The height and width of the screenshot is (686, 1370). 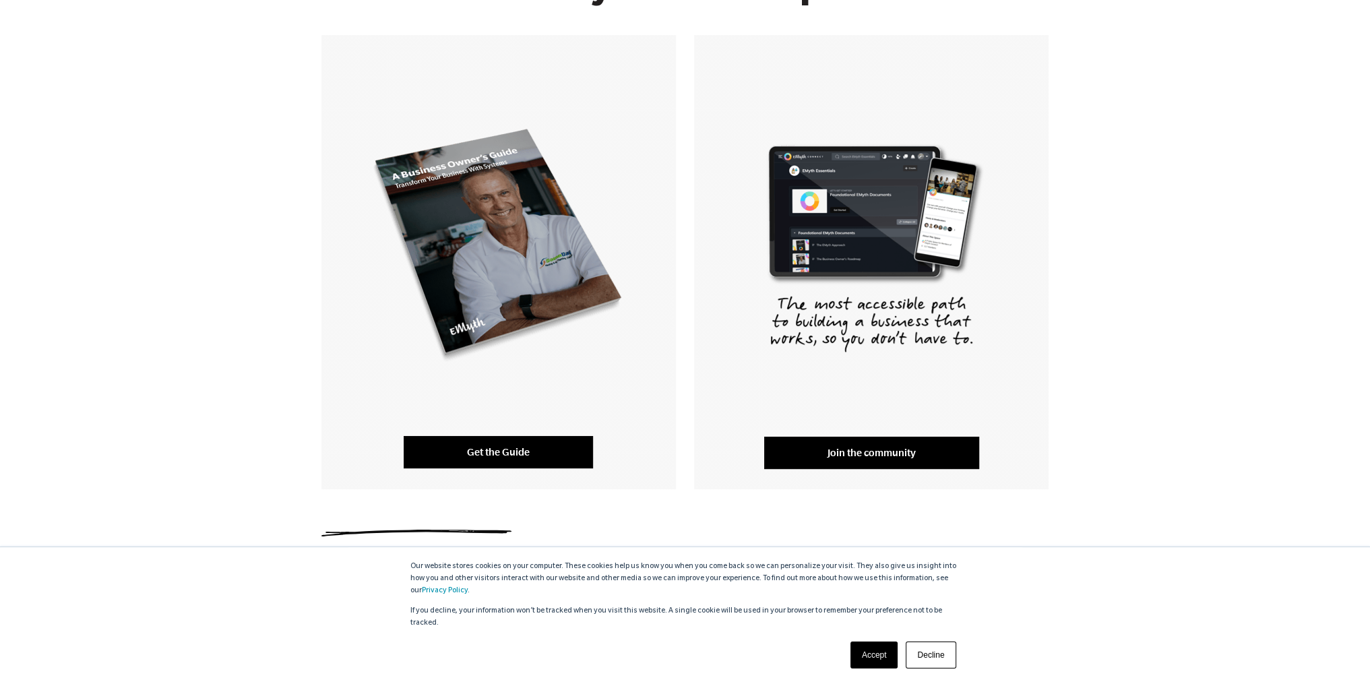 What do you see at coordinates (445, 591) in the screenshot?
I see `a: Privacy Policy` at bounding box center [445, 591].